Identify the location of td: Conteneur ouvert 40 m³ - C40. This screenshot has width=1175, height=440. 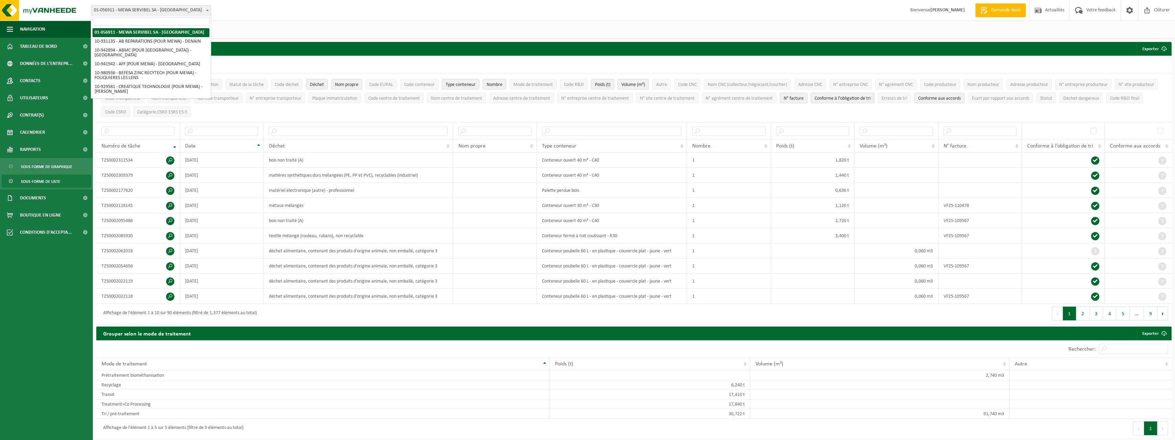
(612, 221).